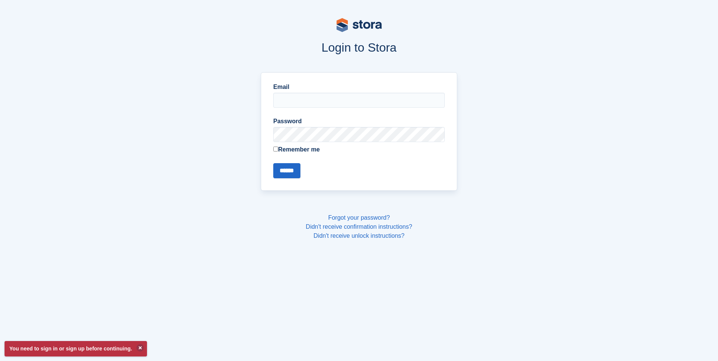  What do you see at coordinates (359, 236) in the screenshot?
I see `a: Didn't receive unlock instructions?` at bounding box center [359, 236].